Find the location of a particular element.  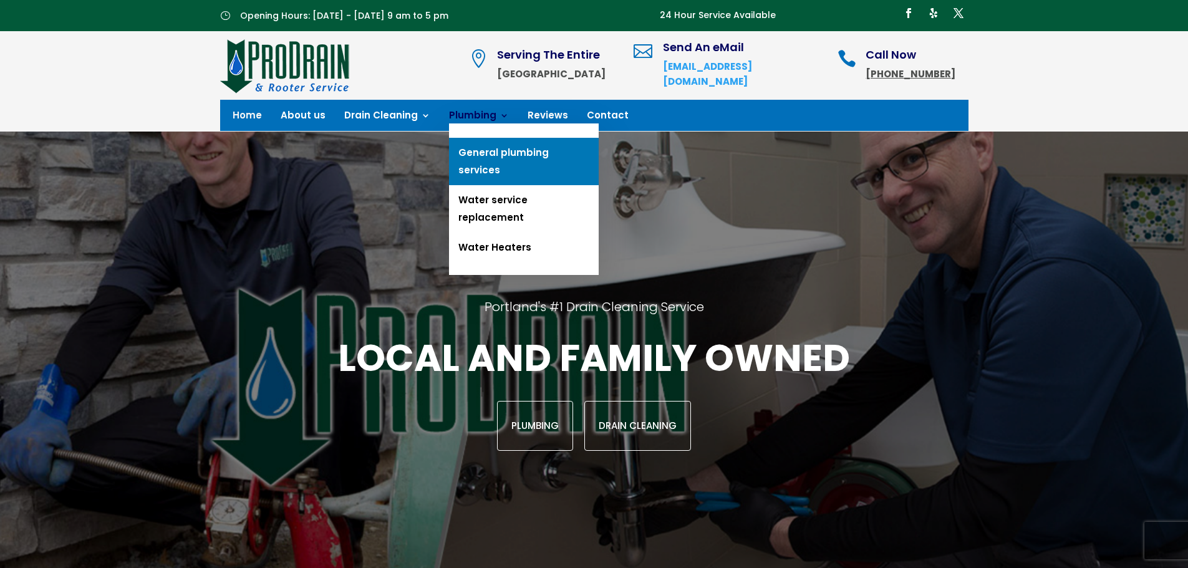

a: Water service replacement is located at coordinates (524, 209).